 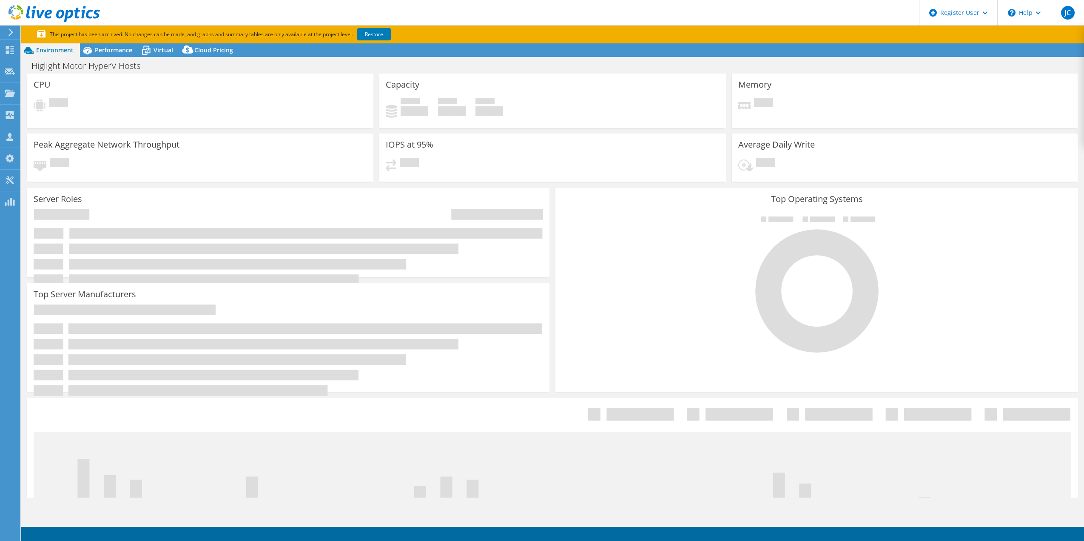 I want to click on h3: Average Daily Write, so click(x=776, y=145).